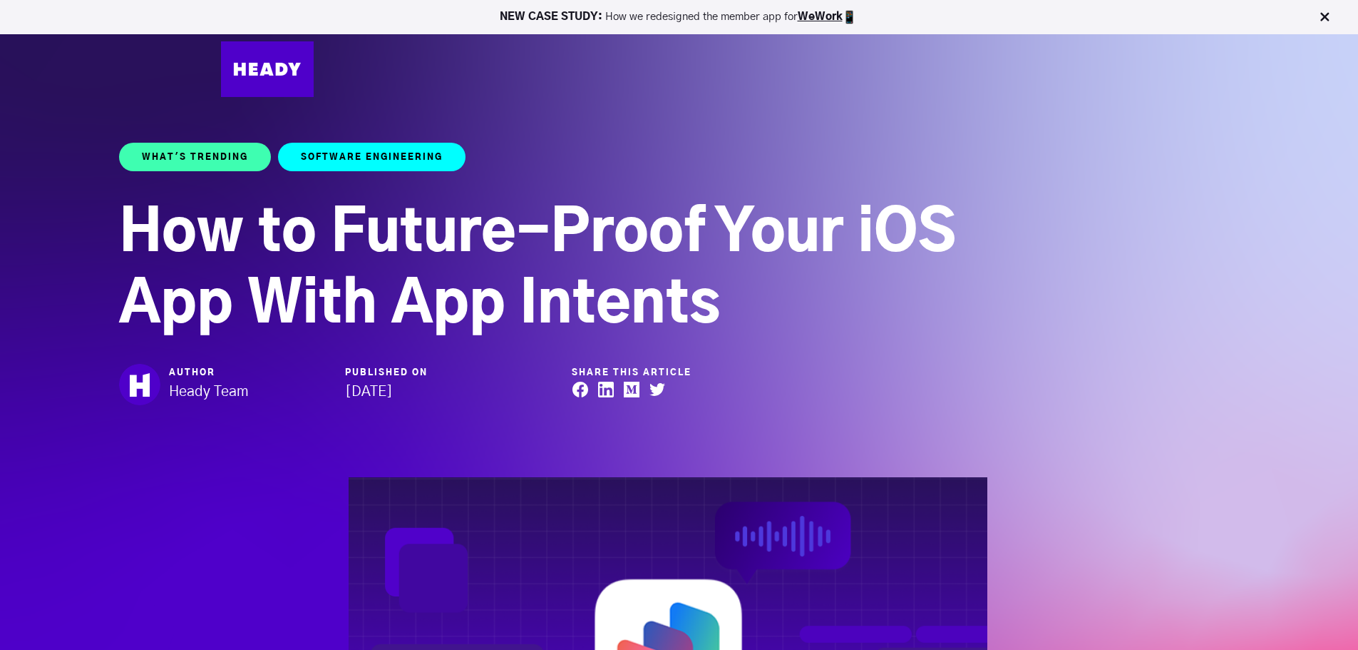 Image resolution: width=1358 pixels, height=650 pixels. I want to click on div: Navigation Menu, so click(732, 69).